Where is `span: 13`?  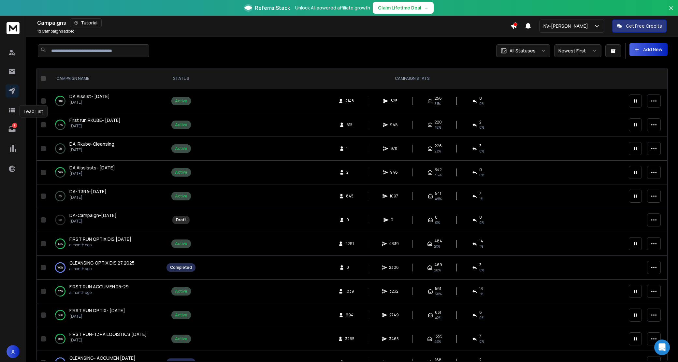 span: 13 is located at coordinates (481, 289).